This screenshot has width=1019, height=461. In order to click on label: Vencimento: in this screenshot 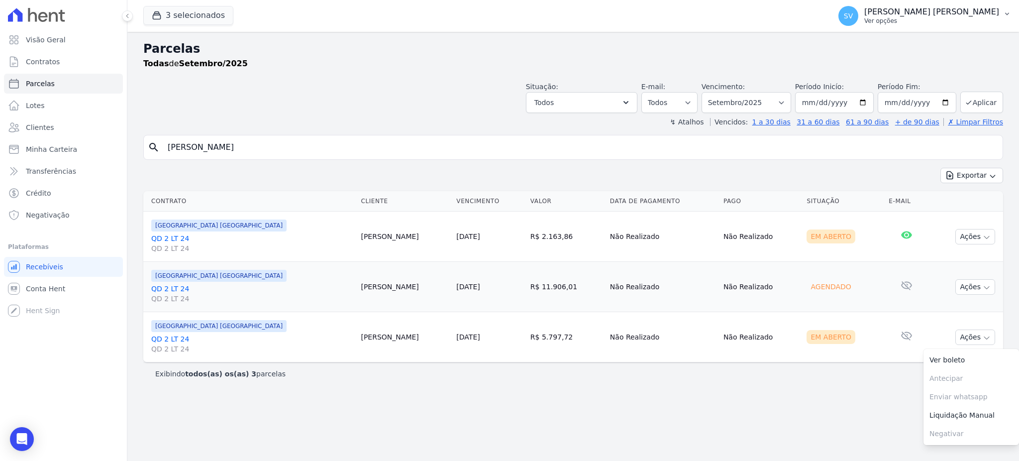, I will do `click(723, 87)`.